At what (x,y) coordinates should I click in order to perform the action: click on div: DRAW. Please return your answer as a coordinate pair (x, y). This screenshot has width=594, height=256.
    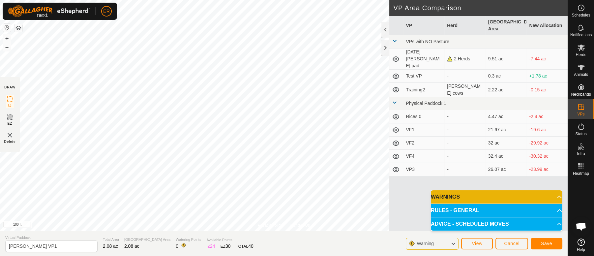
    Looking at the image, I should click on (10, 87).